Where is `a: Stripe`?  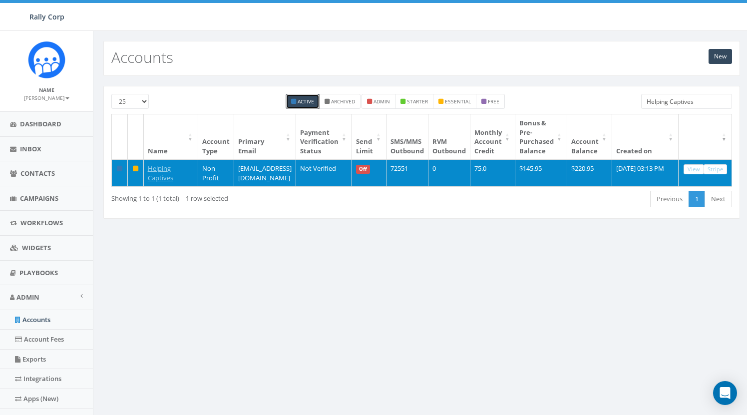 a: Stripe is located at coordinates (715, 169).